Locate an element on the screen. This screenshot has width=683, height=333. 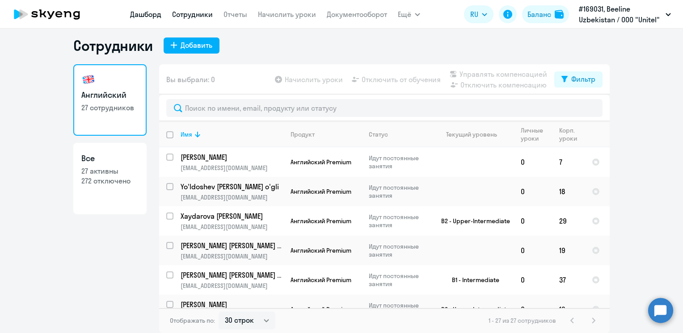
a: Все27 активны272 отключено is located at coordinates (110, 179).